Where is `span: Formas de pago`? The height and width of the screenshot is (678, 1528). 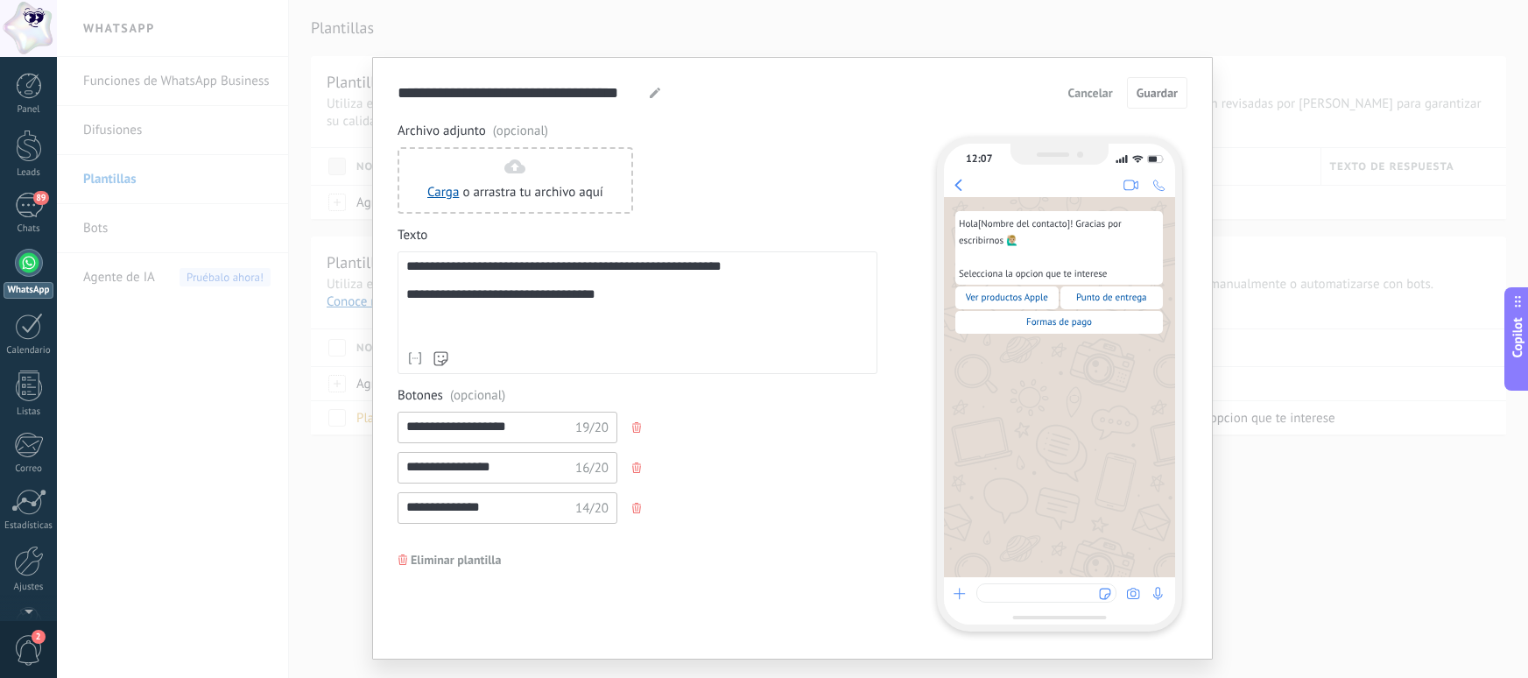
span: Formas de pago is located at coordinates (1059, 322).